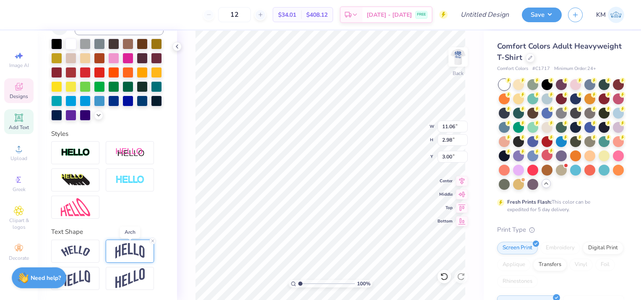  What do you see at coordinates (445, 195) in the screenshot?
I see `span: Middle` at bounding box center [445, 195].